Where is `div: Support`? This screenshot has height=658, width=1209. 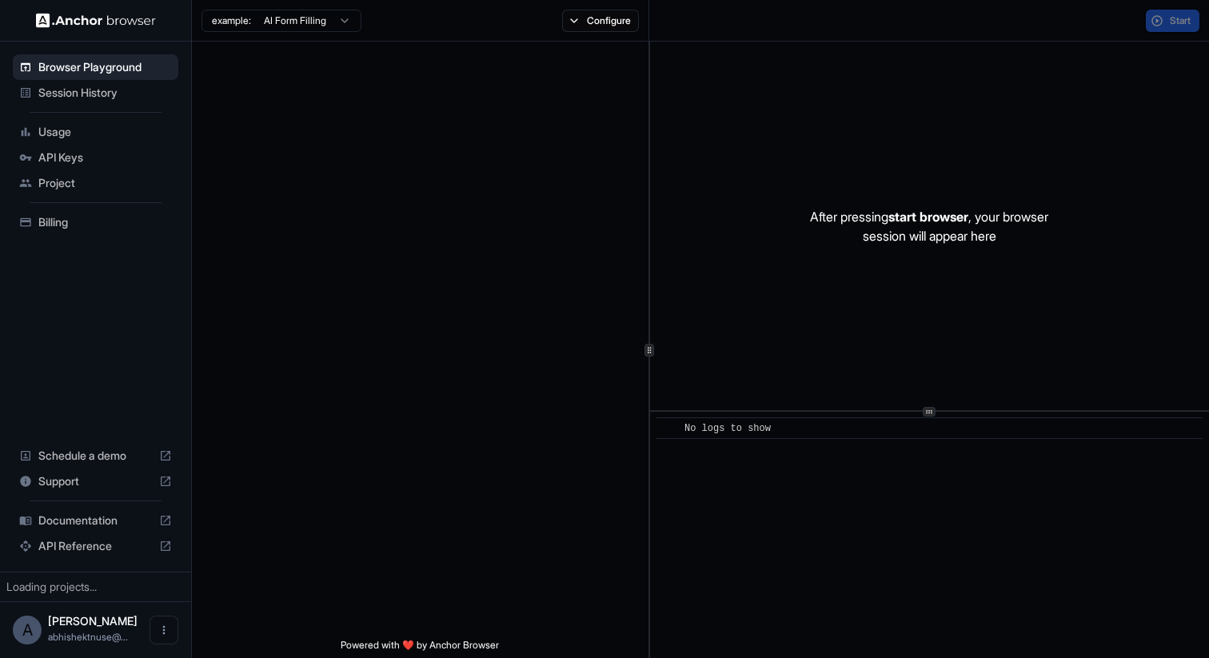 div: Support is located at coordinates (95, 481).